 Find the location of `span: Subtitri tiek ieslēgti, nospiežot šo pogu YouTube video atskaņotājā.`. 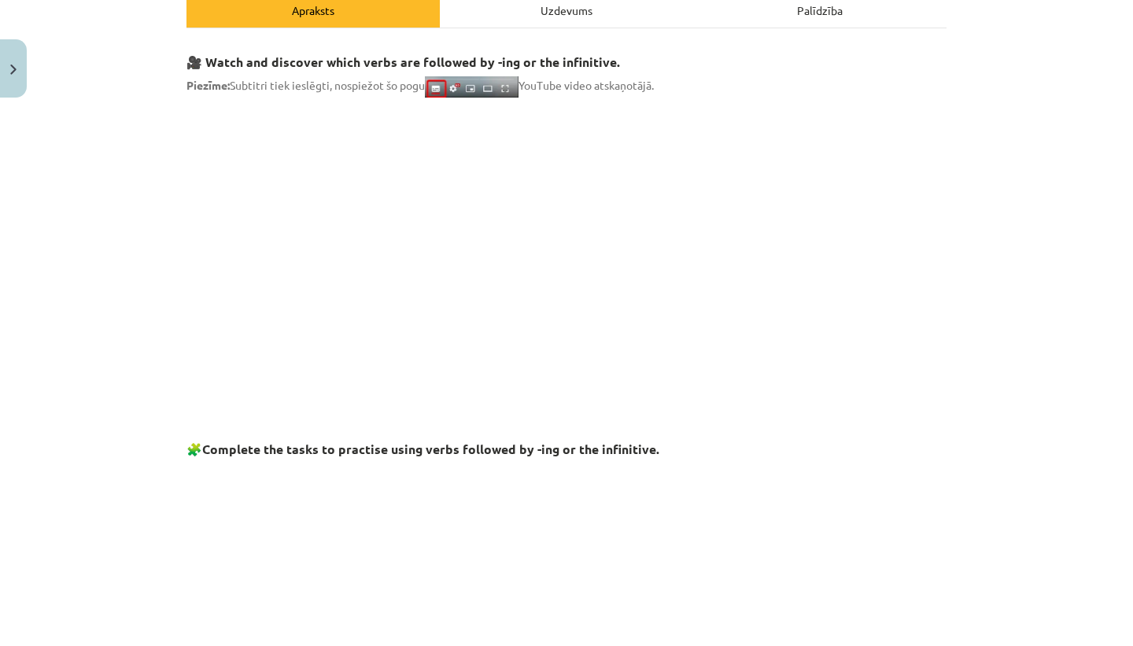

span: Subtitri tiek ieslēgti, nospiežot šo pogu YouTube video atskaņotājā. is located at coordinates (420, 85).